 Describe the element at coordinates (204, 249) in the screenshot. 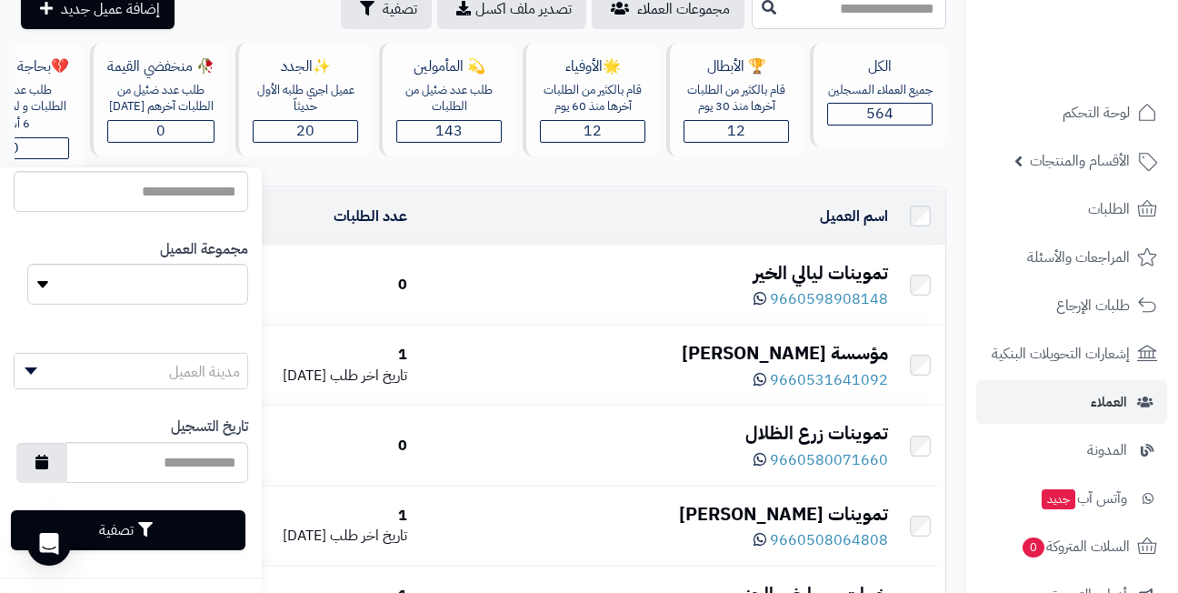

I see `label: مجموعة العميل` at that location.